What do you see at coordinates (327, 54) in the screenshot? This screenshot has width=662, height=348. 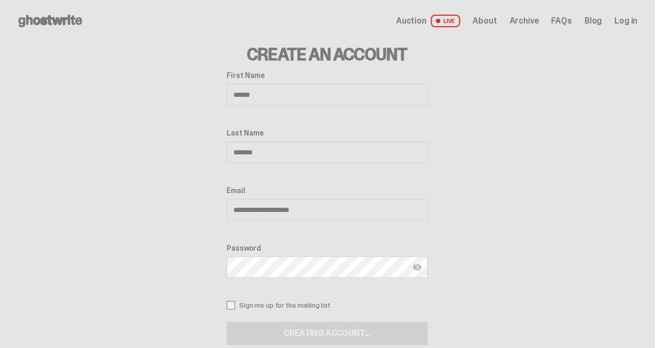 I see `h3: Create an Account` at bounding box center [327, 54].